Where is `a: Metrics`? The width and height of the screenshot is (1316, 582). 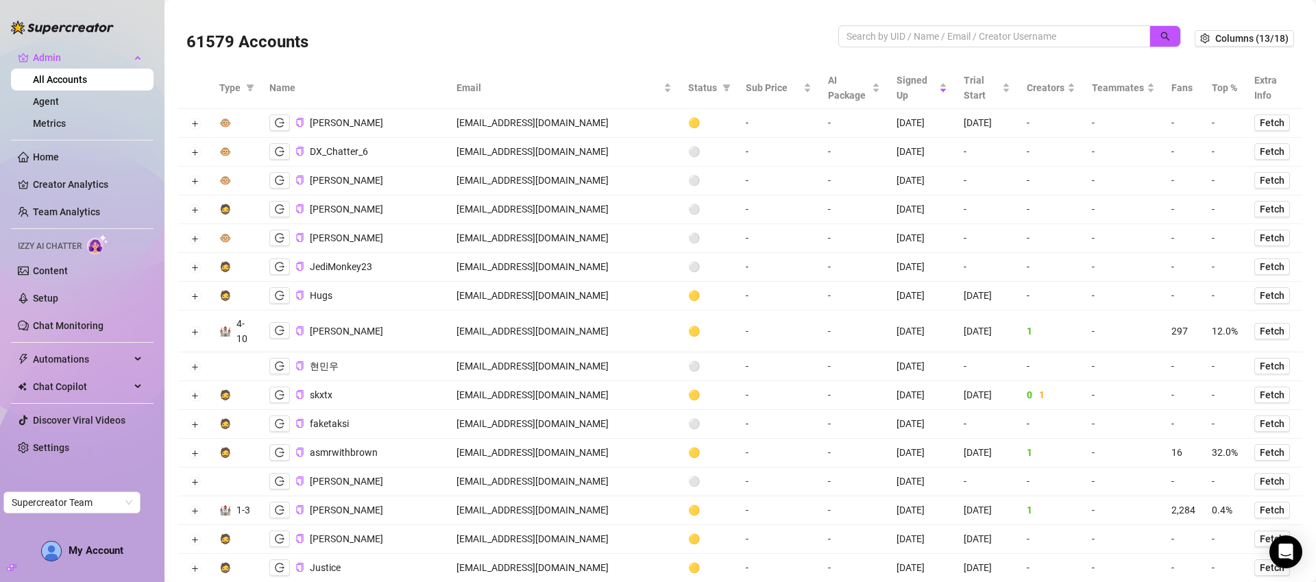
a: Metrics is located at coordinates (49, 123).